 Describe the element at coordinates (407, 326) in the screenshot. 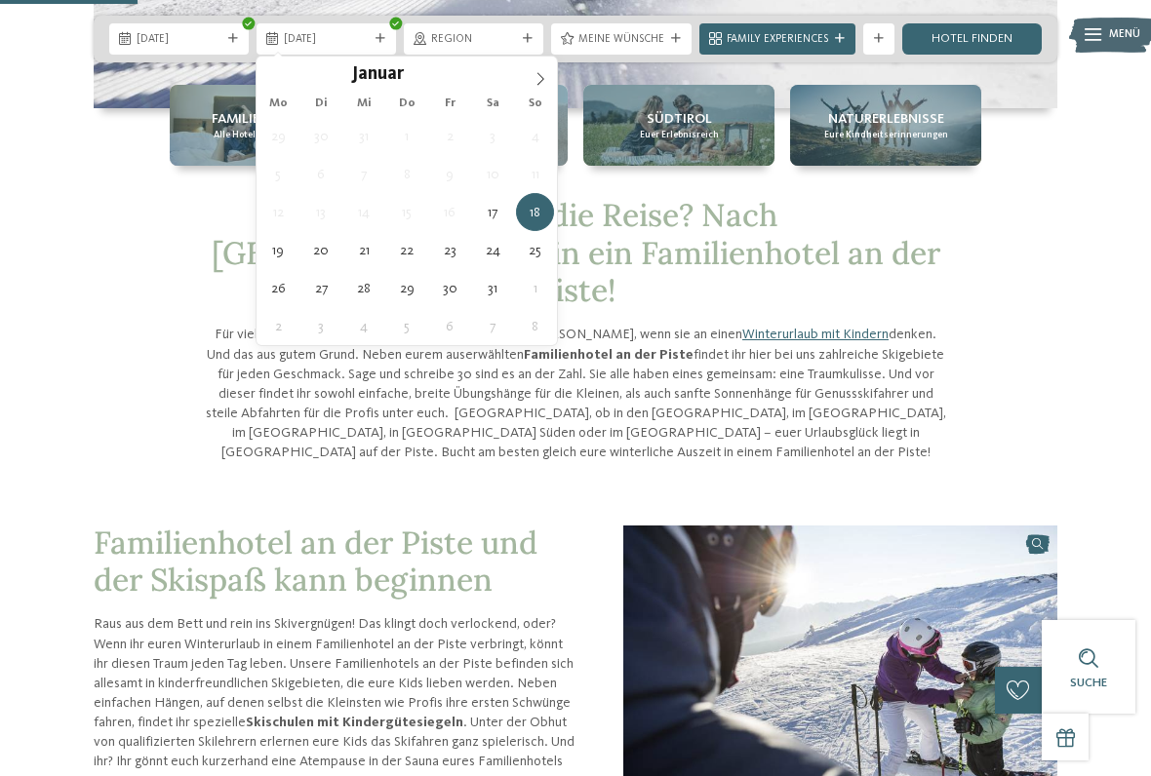

I see `span: Februar 5, 2026` at that location.